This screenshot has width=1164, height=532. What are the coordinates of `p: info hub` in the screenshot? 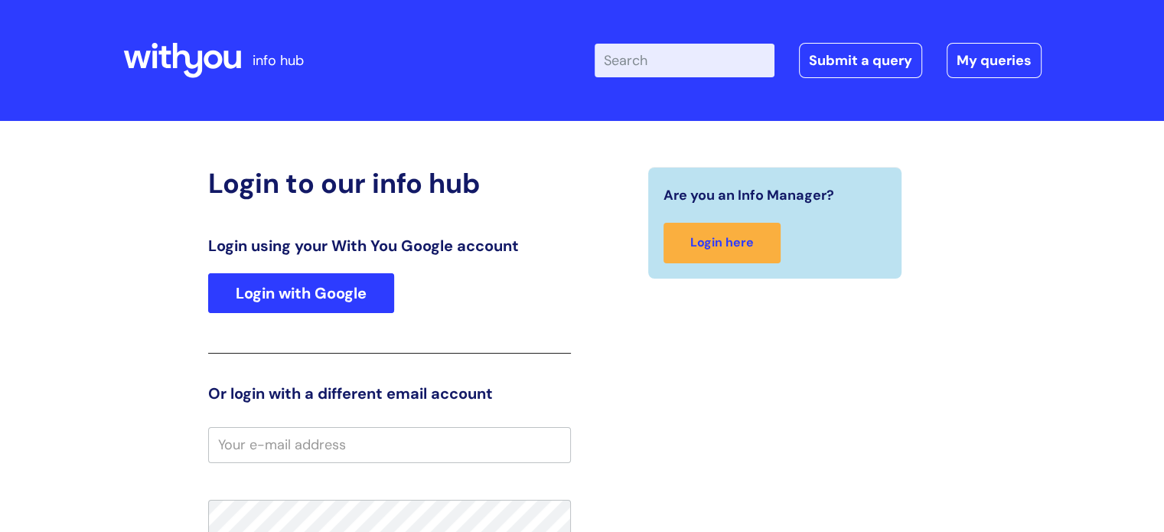 It's located at (278, 60).